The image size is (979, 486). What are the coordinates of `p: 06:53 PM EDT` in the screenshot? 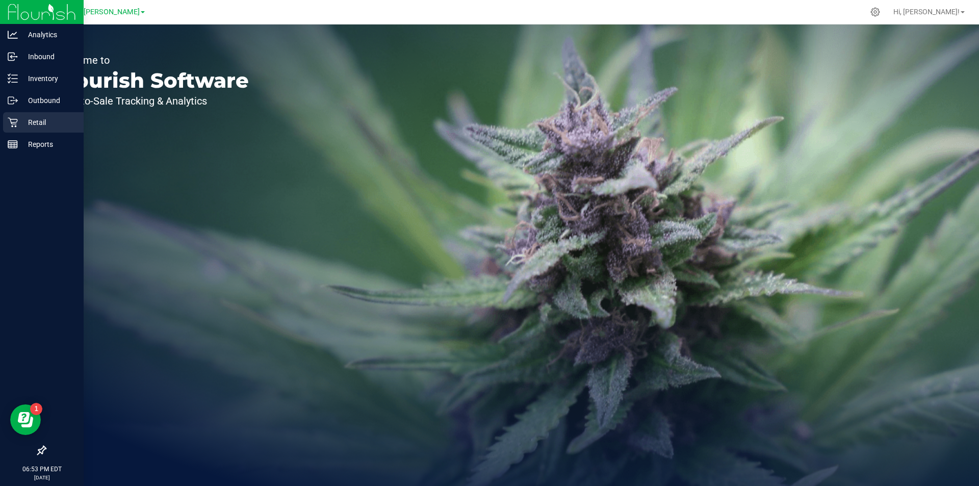 It's located at (42, 469).